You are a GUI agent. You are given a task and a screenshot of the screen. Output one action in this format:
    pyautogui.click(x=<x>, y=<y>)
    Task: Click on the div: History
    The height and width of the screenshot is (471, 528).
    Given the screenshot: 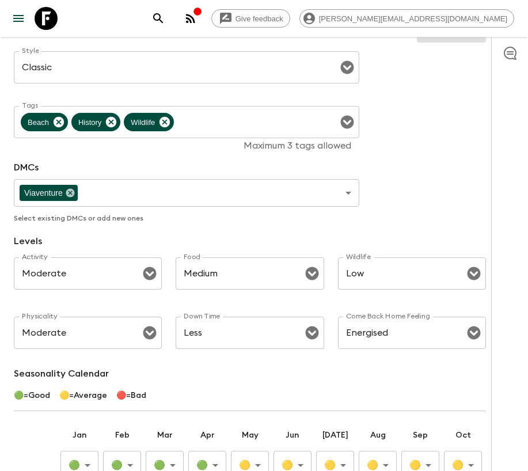 What is the action you would take?
    pyautogui.click(x=96, y=122)
    